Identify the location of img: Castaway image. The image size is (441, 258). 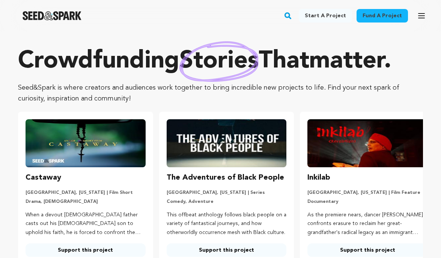
(86, 143).